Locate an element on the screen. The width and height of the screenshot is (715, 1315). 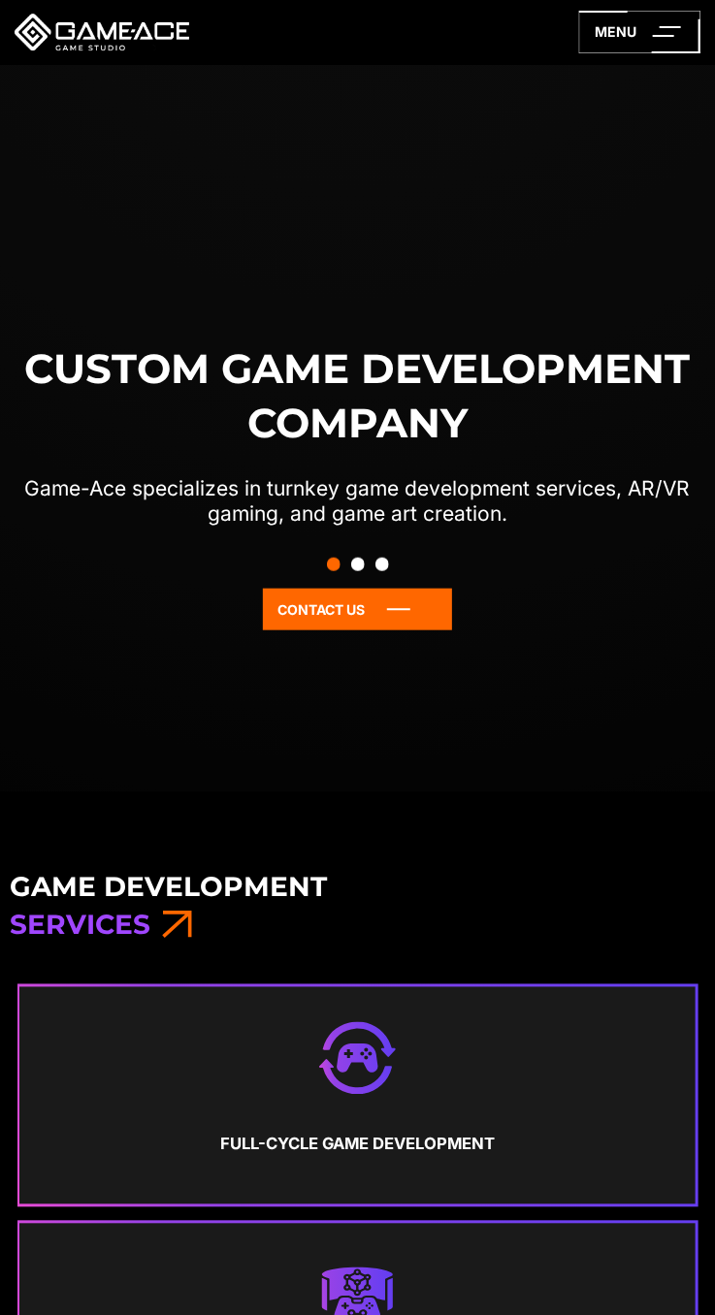
button: Slide 1 is located at coordinates (334, 564).